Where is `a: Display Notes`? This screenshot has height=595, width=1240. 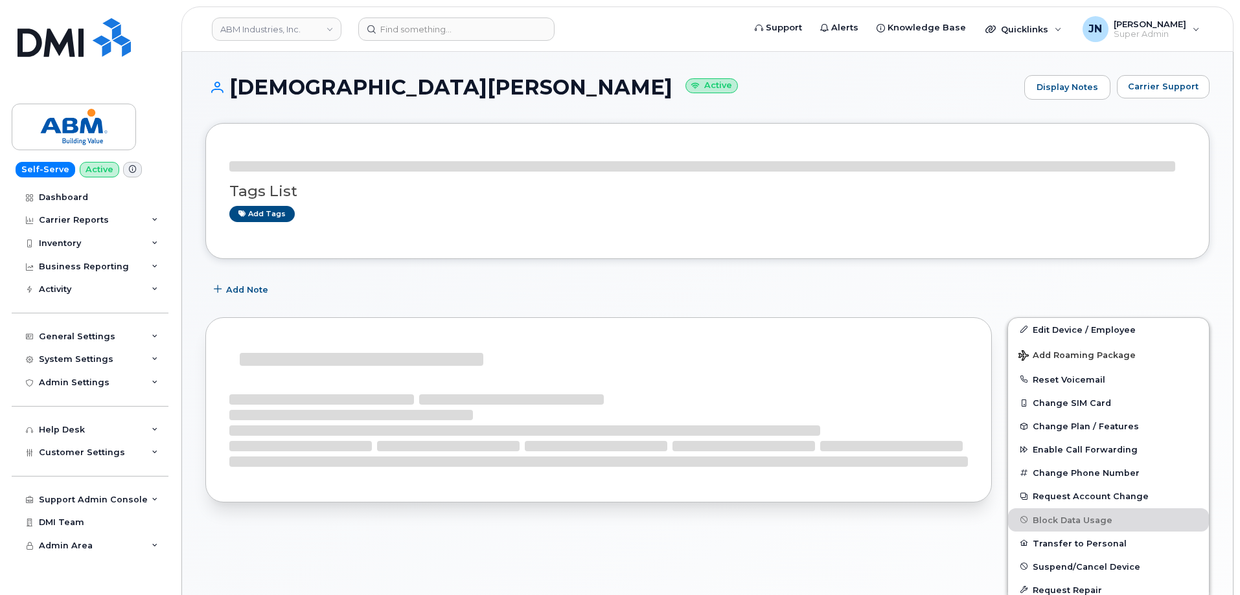
a: Display Notes is located at coordinates (1067, 87).